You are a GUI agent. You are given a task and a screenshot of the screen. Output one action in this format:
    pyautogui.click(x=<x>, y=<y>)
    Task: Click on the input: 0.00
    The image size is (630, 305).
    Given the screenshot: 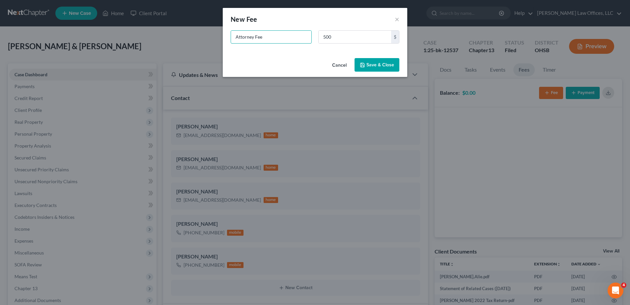 What is the action you would take?
    pyautogui.click(x=355, y=37)
    